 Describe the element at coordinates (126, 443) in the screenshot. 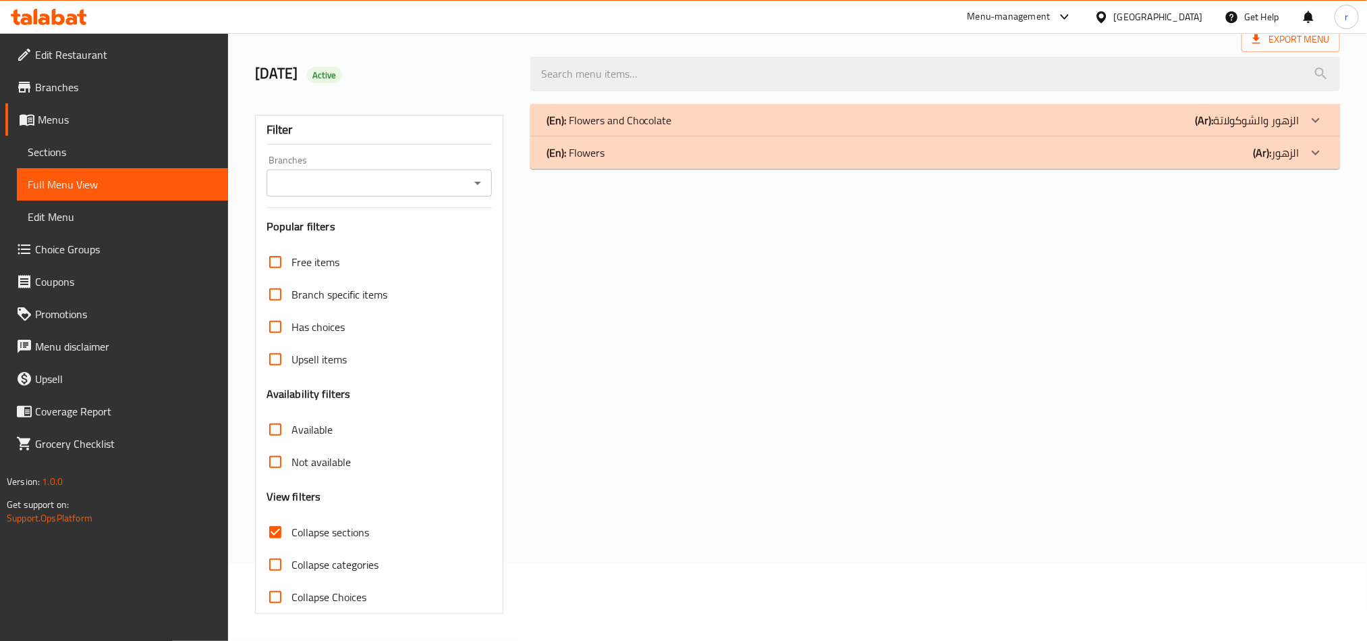

I see `span: Grocery Checklist` at that location.